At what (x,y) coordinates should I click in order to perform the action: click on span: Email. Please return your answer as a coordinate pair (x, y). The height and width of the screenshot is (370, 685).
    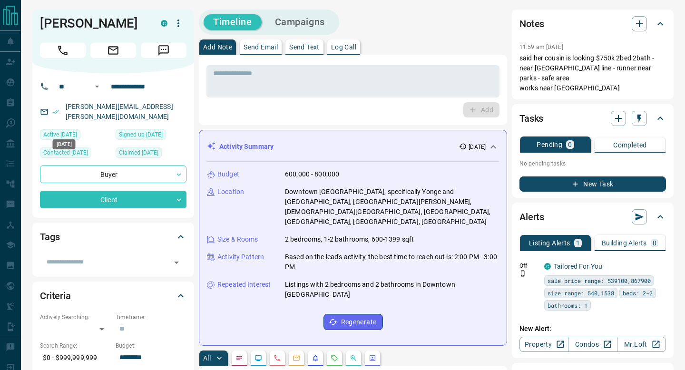
    Looking at the image, I should click on (113, 50).